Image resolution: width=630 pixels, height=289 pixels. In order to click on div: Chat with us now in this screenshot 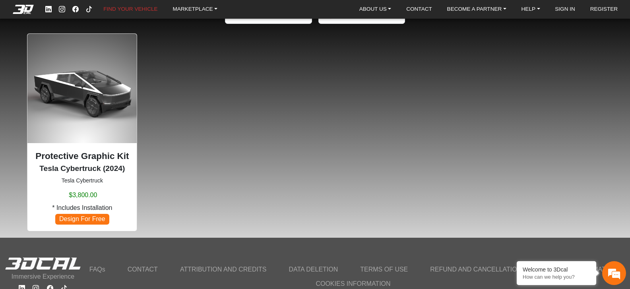, I will do `click(99, 47)`.